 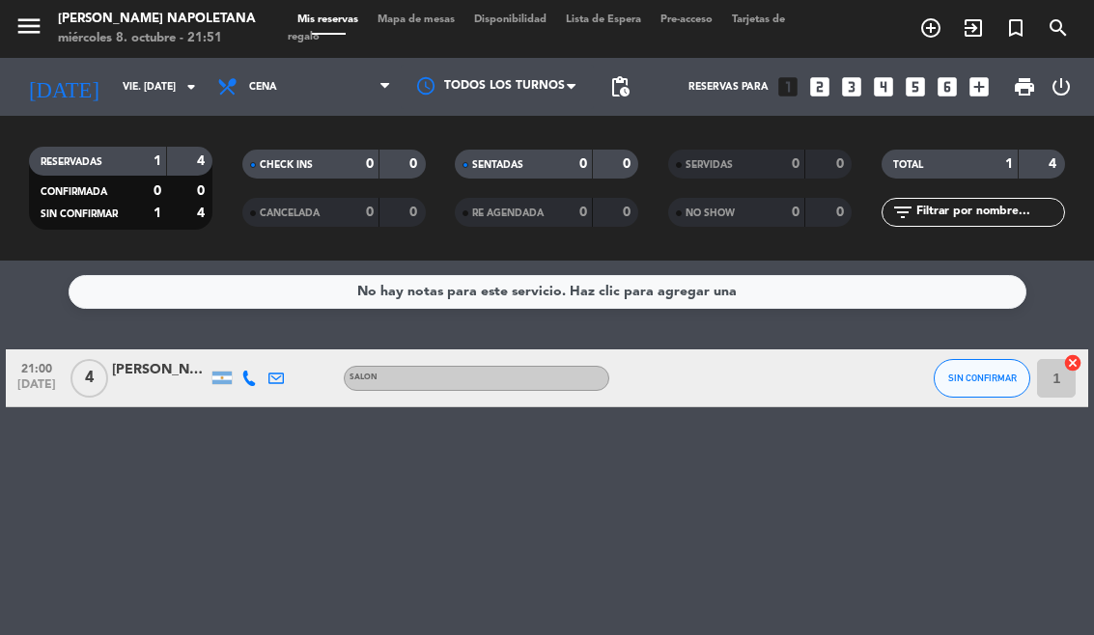 What do you see at coordinates (620, 87) in the screenshot?
I see `span: pending_actions` at bounding box center [620, 87].